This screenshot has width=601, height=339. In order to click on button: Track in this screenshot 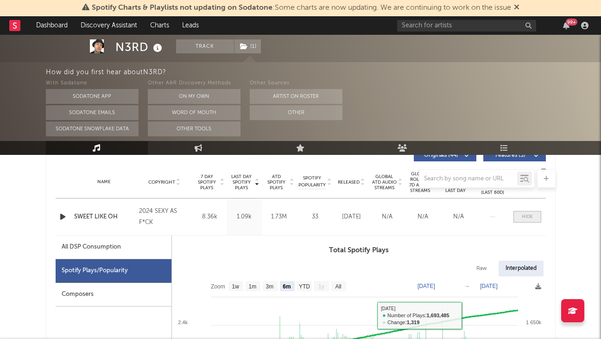, I will do `click(205, 46)`.